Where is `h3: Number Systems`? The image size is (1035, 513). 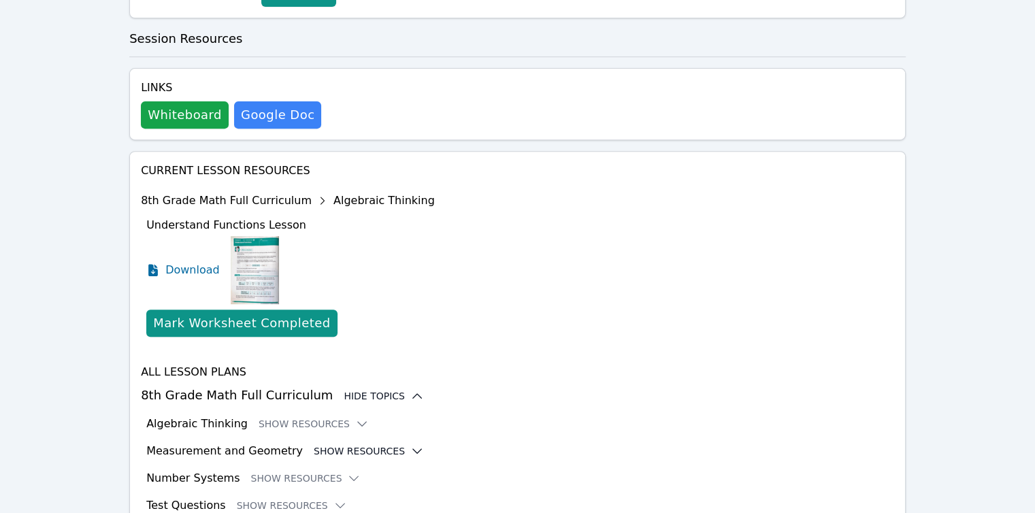
h3: Number Systems is located at coordinates (192, 478).